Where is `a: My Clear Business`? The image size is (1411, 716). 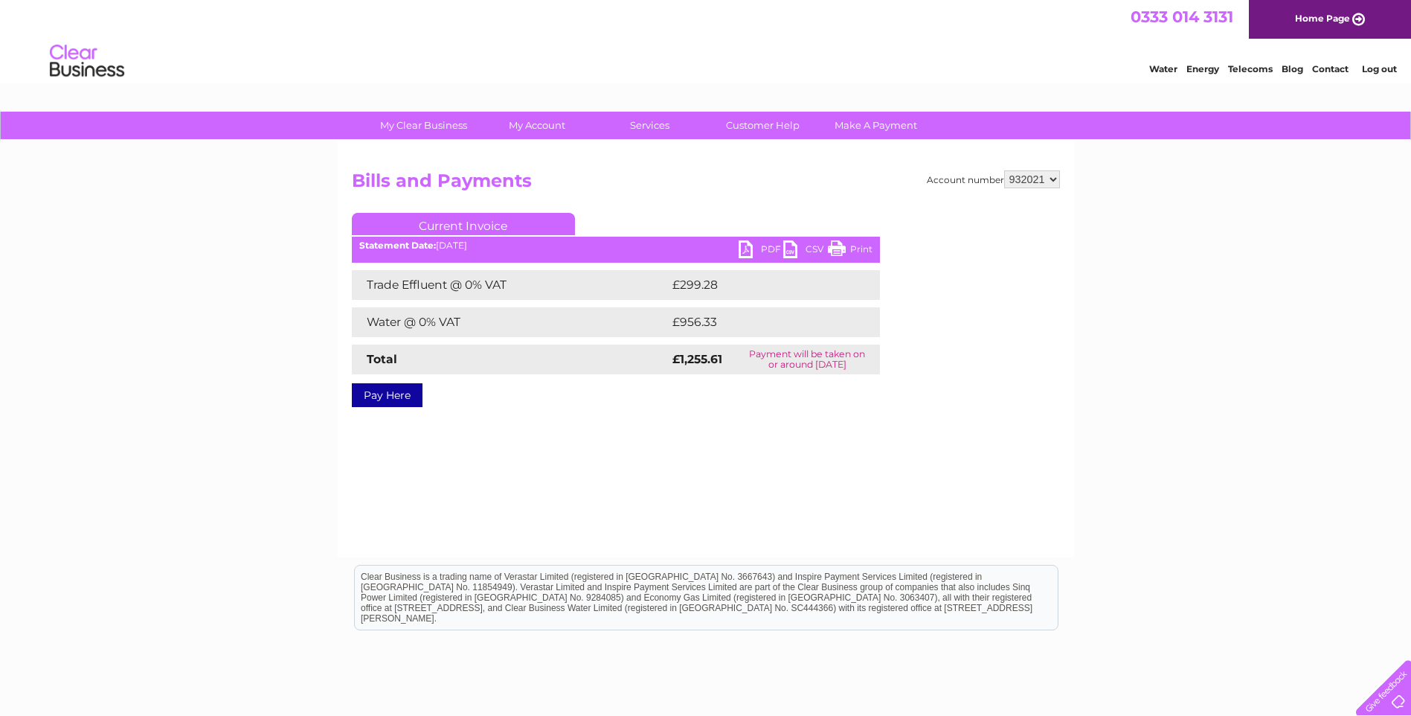
a: My Clear Business is located at coordinates (423, 125).